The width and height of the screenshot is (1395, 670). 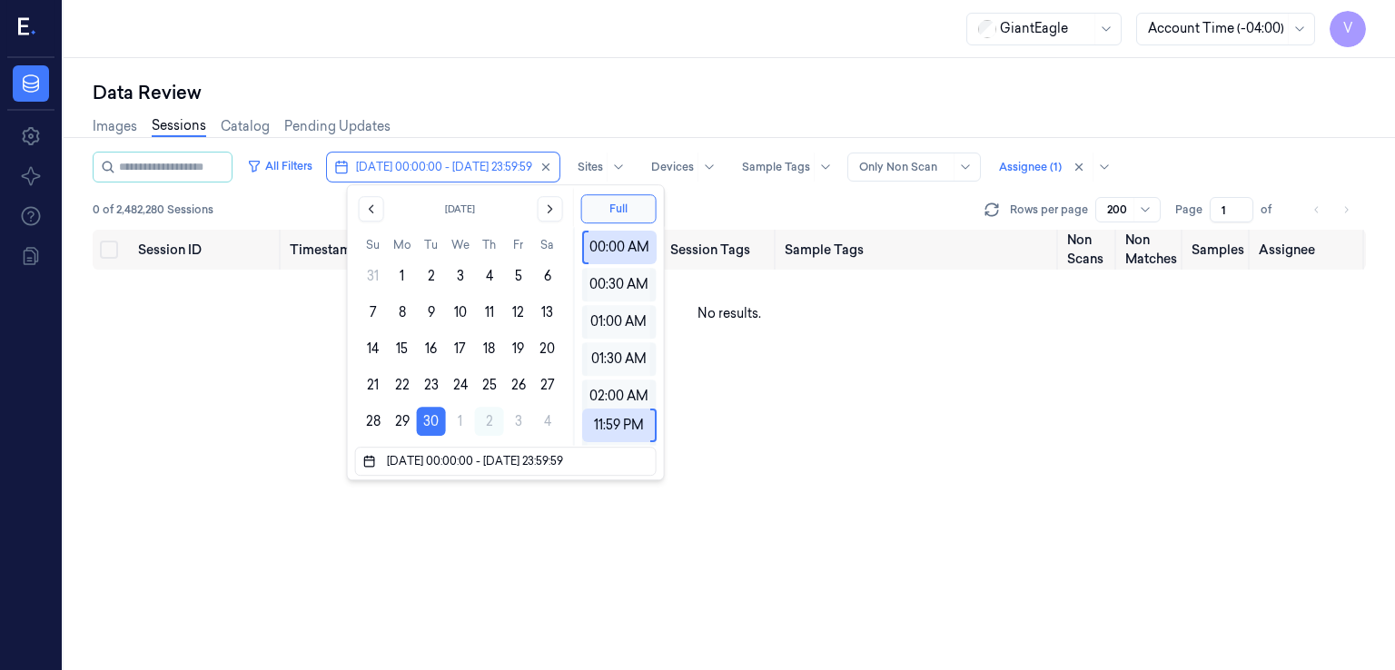 What do you see at coordinates (109, 250) in the screenshot?
I see `button: Select all` at bounding box center [109, 250].